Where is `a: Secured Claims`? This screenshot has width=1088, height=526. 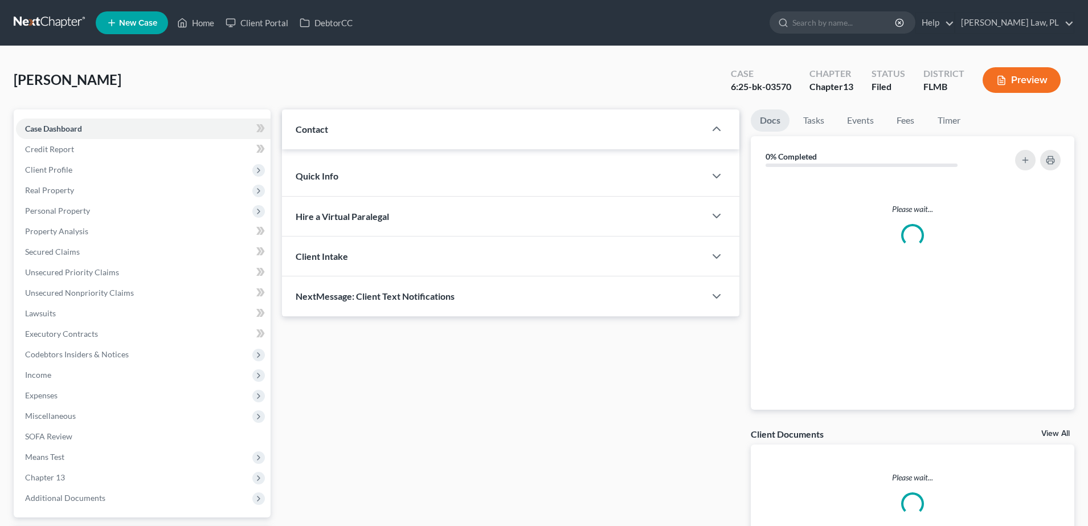 a: Secured Claims is located at coordinates (143, 252).